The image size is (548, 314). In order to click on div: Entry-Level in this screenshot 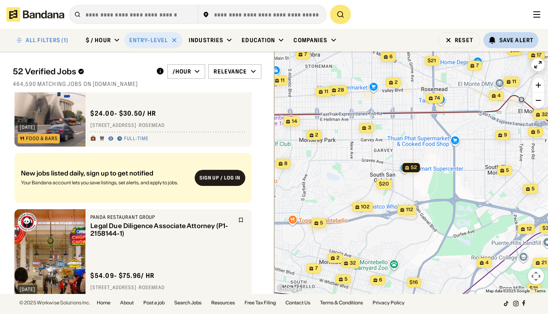, I will do `click(149, 40)`.